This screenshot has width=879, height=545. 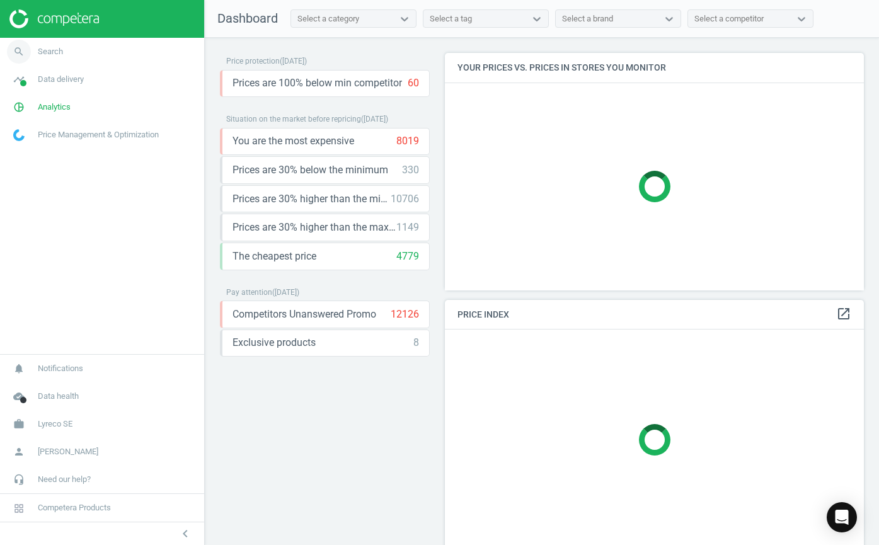 I want to click on i: headset_mic, so click(x=19, y=480).